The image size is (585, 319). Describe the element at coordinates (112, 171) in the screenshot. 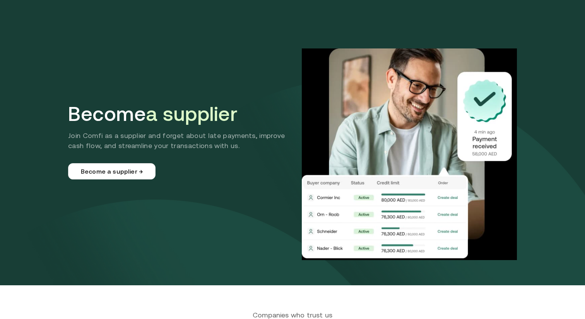

I see `a: Become a supplier →` at that location.